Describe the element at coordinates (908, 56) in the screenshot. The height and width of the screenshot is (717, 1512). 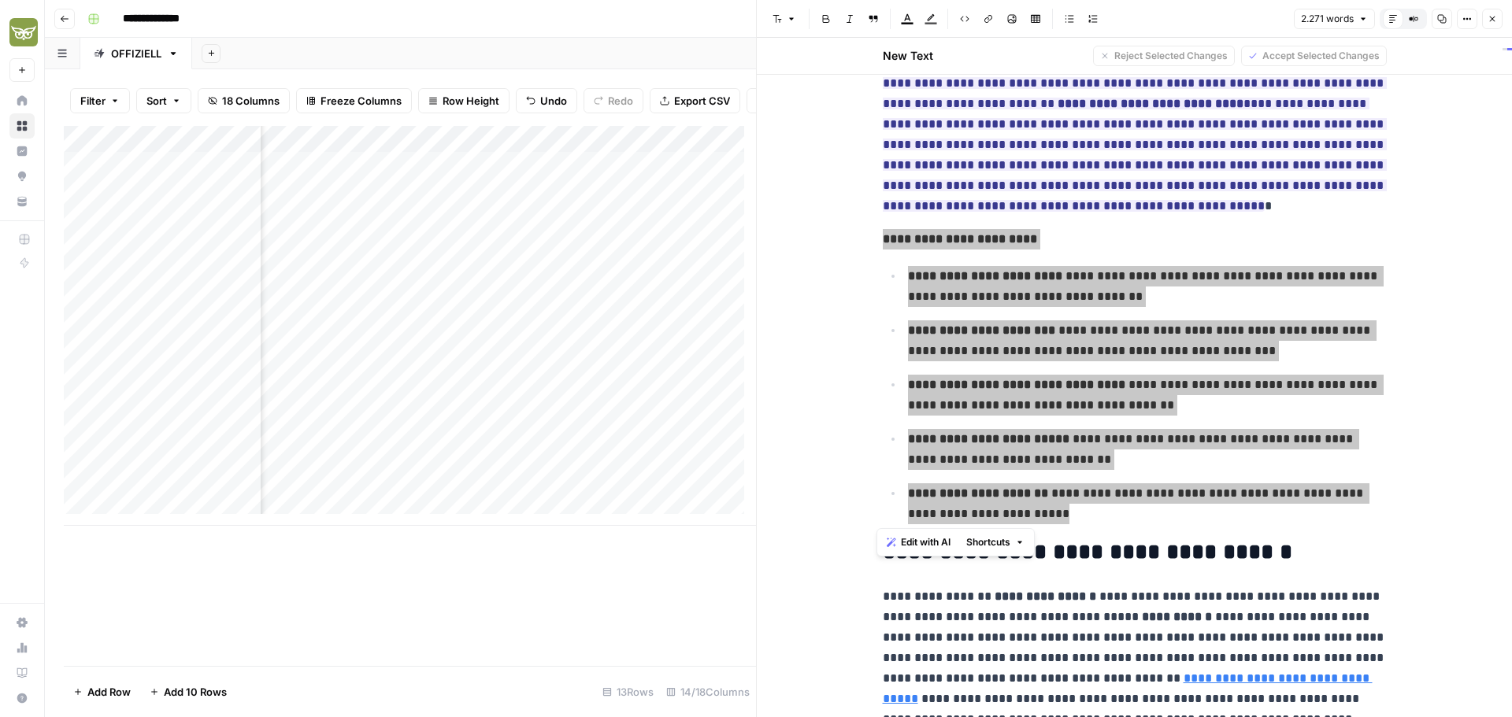
I see `h2: New Text` at that location.